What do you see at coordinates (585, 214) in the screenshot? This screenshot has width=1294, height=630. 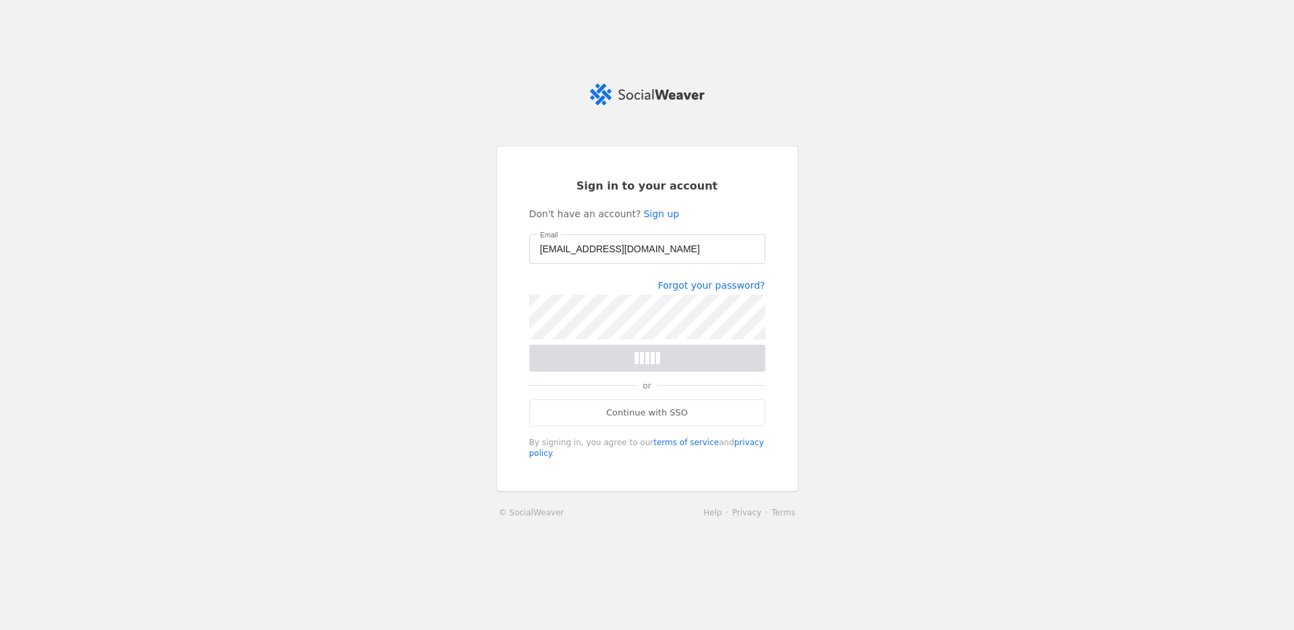 I see `span: Don't have an account?` at bounding box center [585, 214].